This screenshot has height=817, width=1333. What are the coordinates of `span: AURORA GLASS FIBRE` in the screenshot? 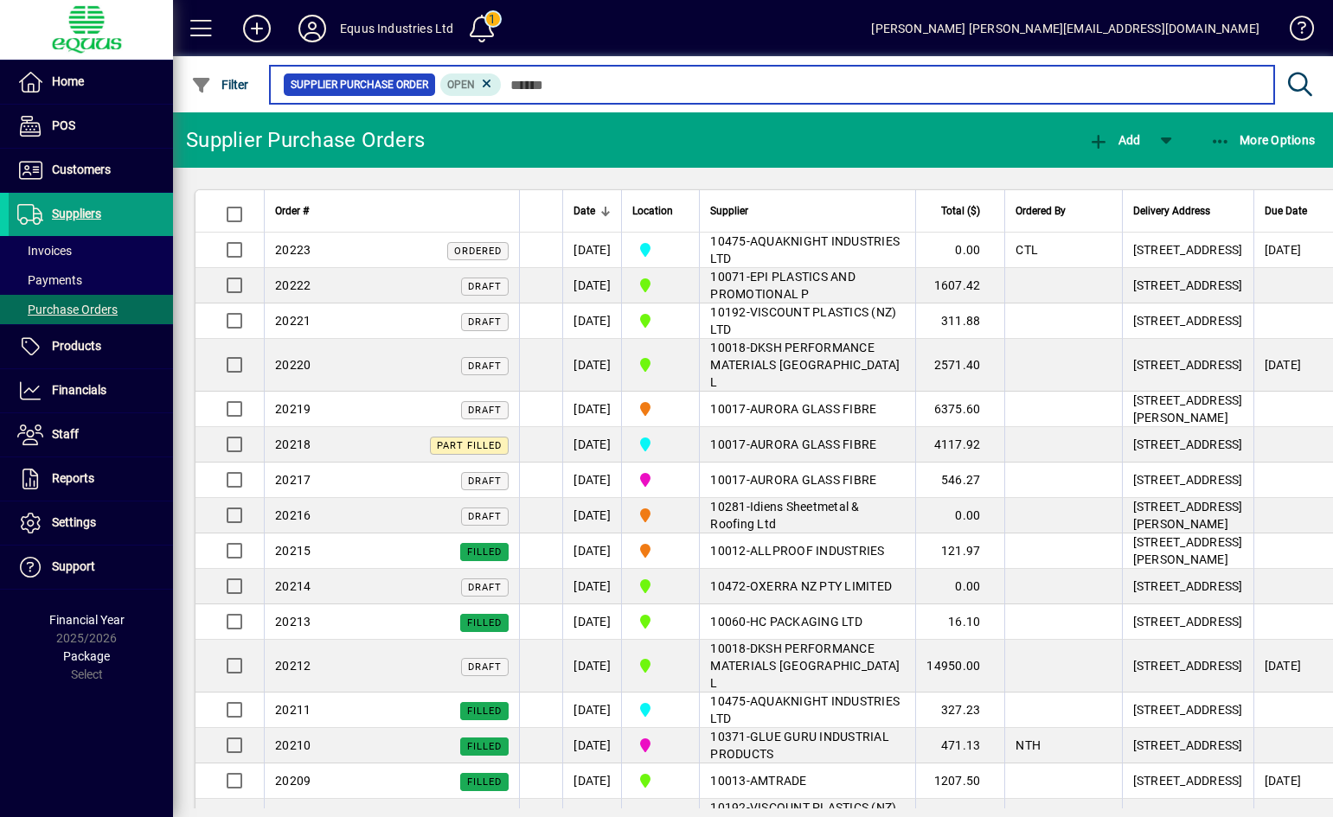 It's located at (813, 480).